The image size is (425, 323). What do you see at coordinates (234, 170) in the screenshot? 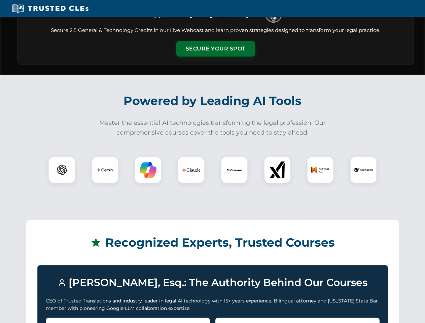
I see `img: CoCounsel Logo` at bounding box center [234, 170].